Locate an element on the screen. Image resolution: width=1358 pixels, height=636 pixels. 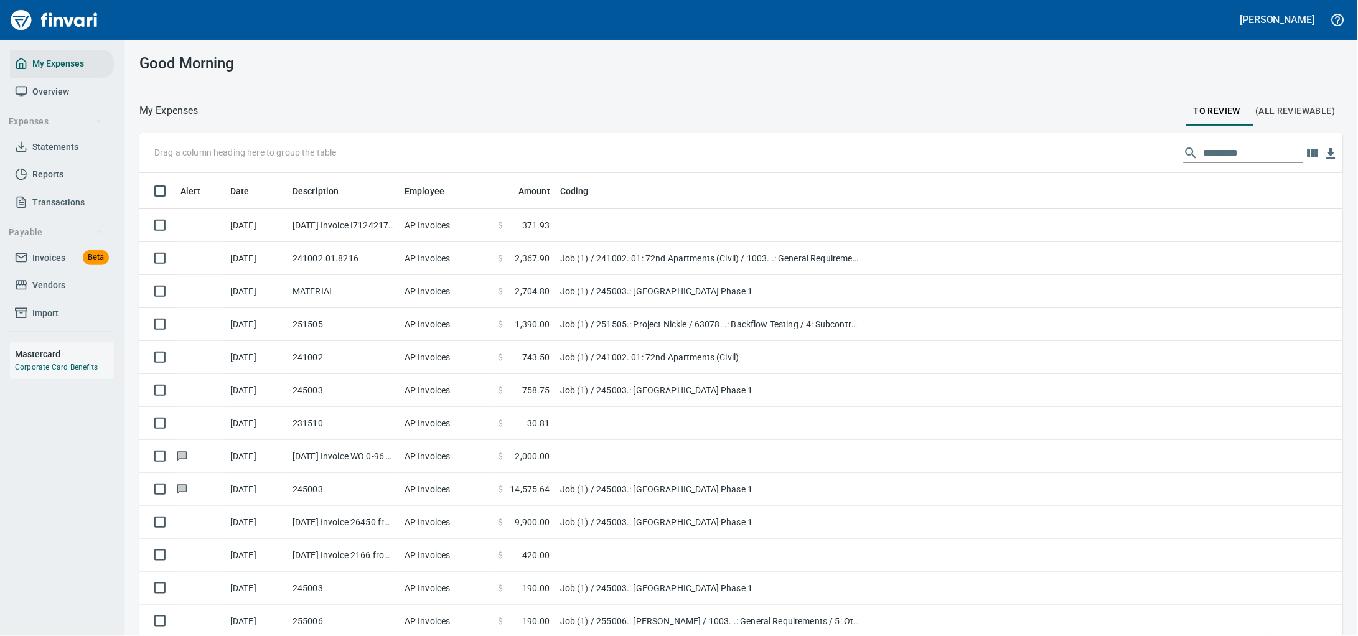
span: To Review is located at coordinates (1217, 111).